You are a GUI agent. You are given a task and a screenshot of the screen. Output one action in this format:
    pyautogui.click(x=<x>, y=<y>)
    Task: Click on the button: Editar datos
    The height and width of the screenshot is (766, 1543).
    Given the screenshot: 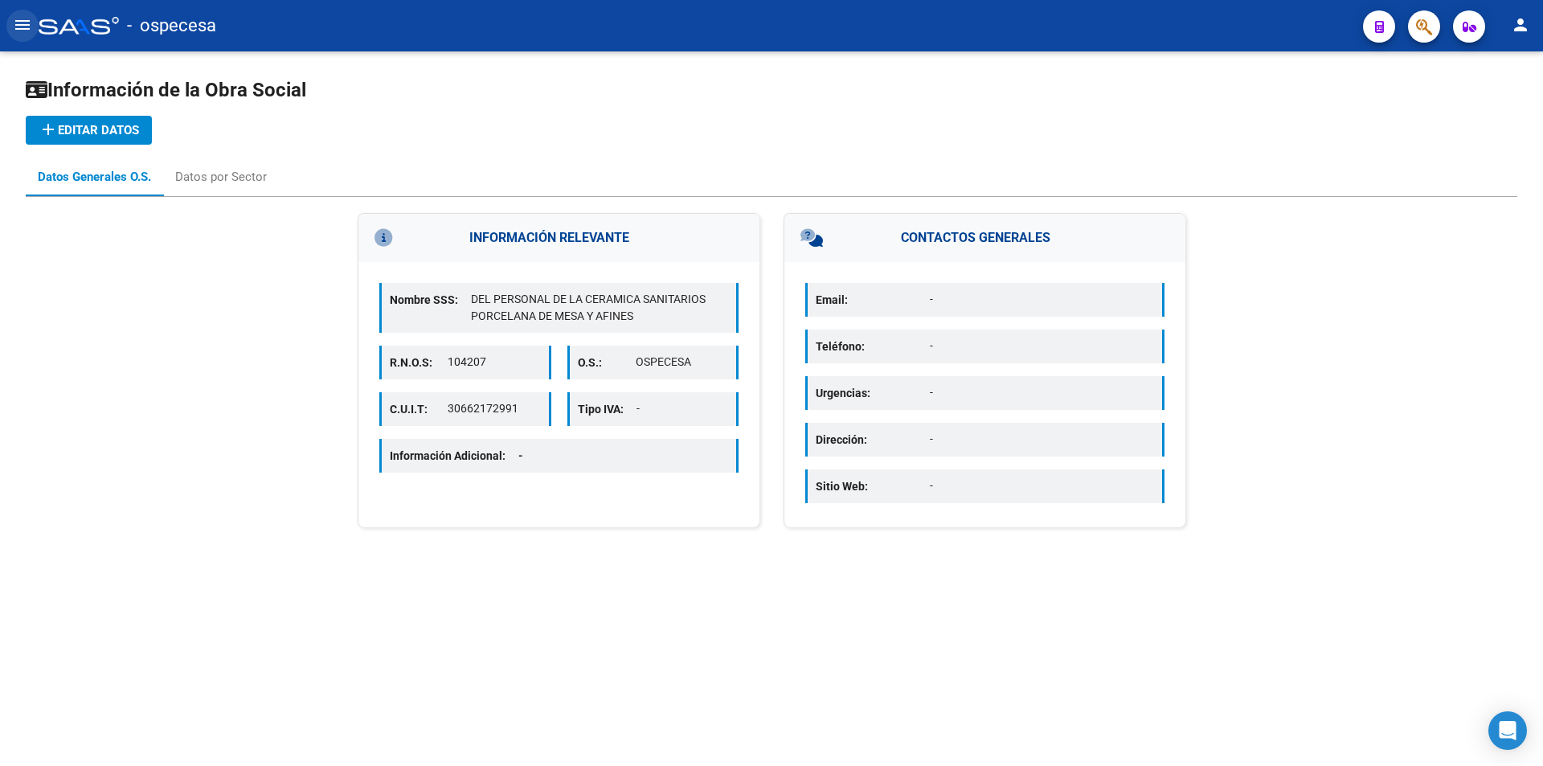 What is the action you would take?
    pyautogui.click(x=88, y=130)
    